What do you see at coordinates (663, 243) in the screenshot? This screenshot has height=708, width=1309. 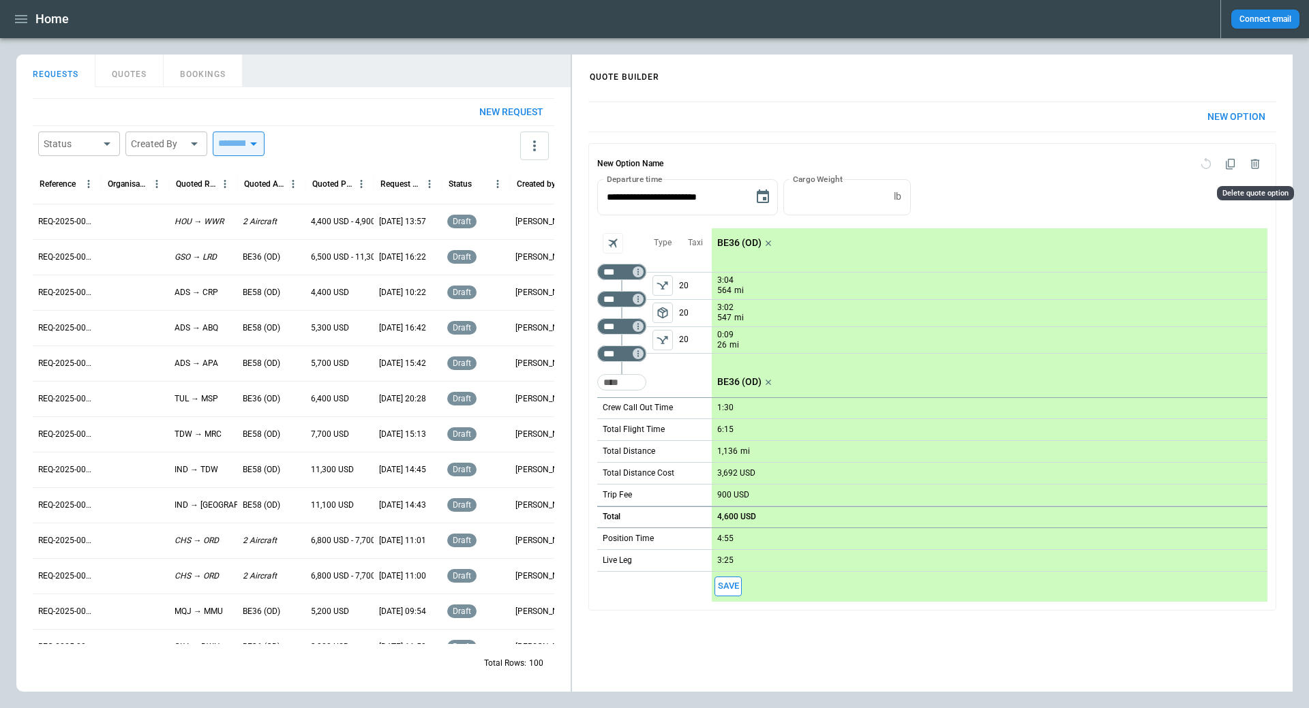 I see `p: Type` at bounding box center [663, 243].